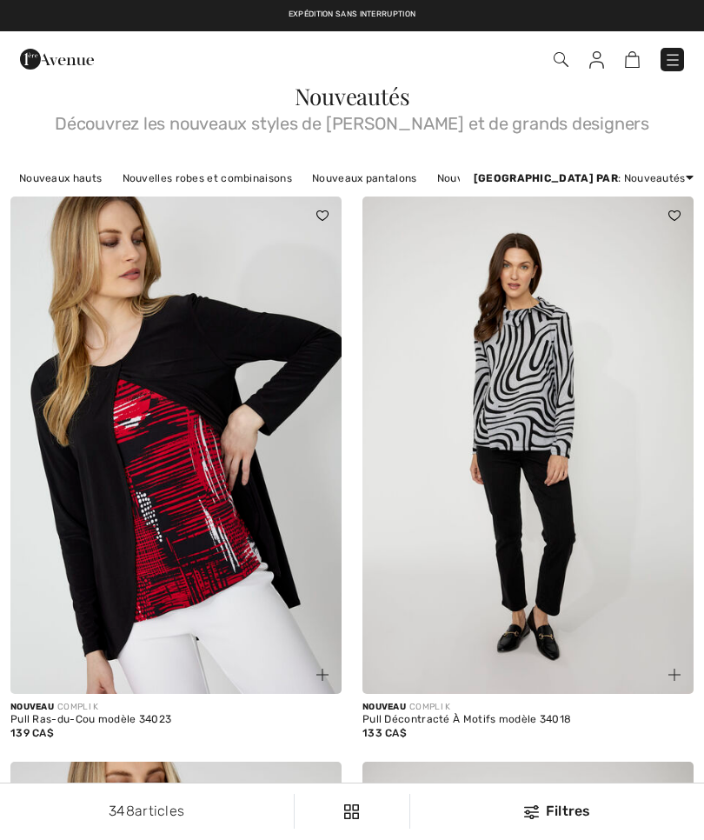  I want to click on img: Menu, so click(673, 60).